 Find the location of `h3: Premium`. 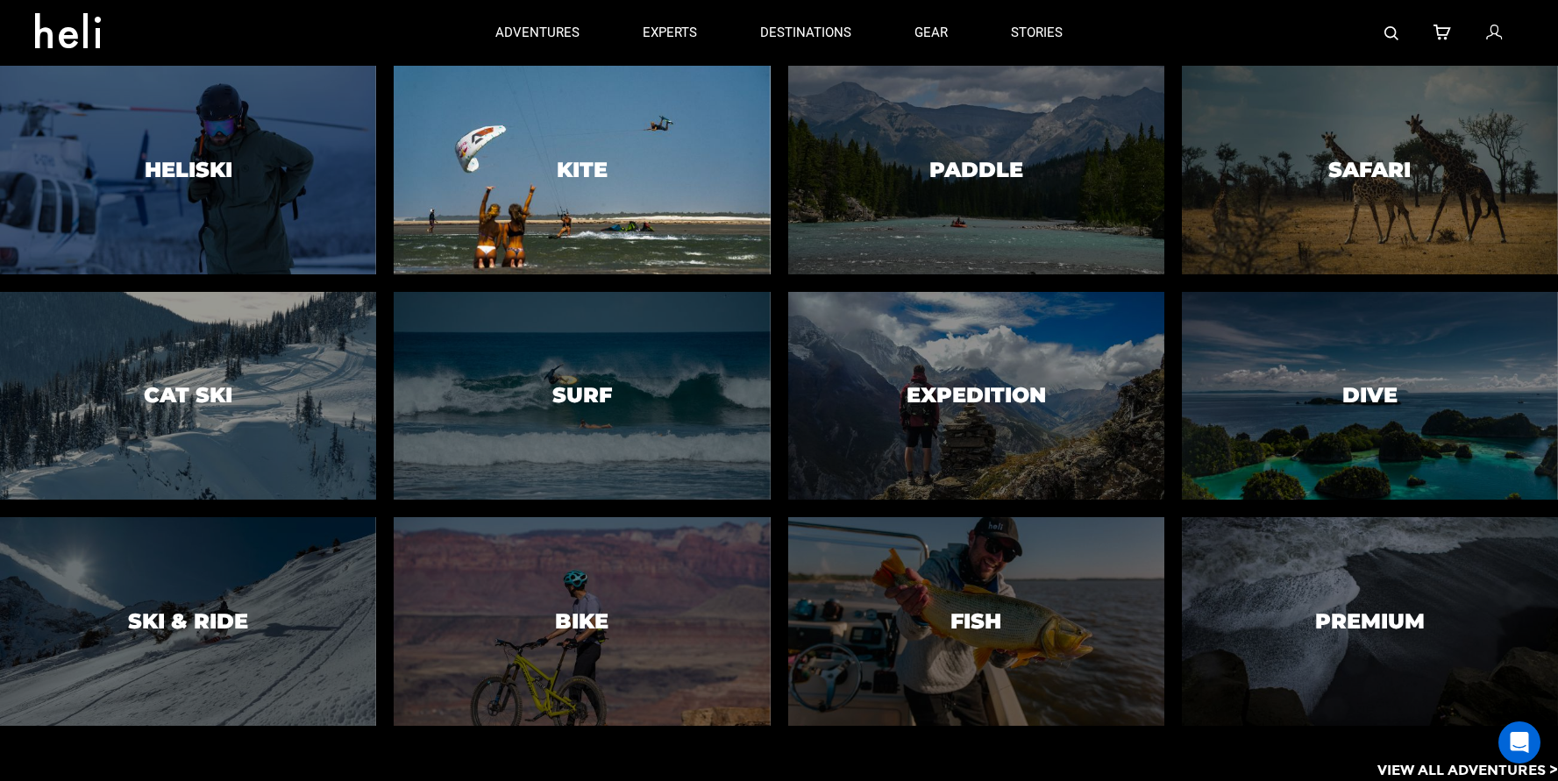

h3: Premium is located at coordinates (1369, 621).